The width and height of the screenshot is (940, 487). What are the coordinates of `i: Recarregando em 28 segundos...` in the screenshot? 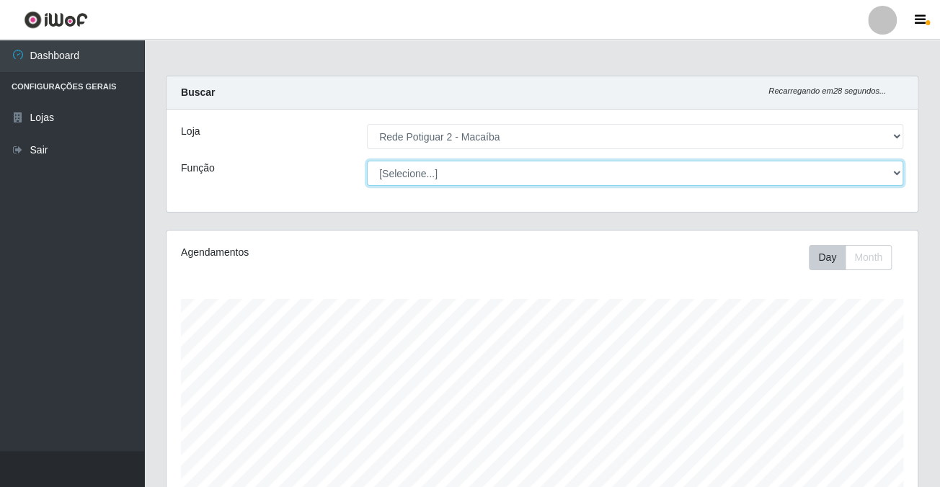 It's located at (827, 91).